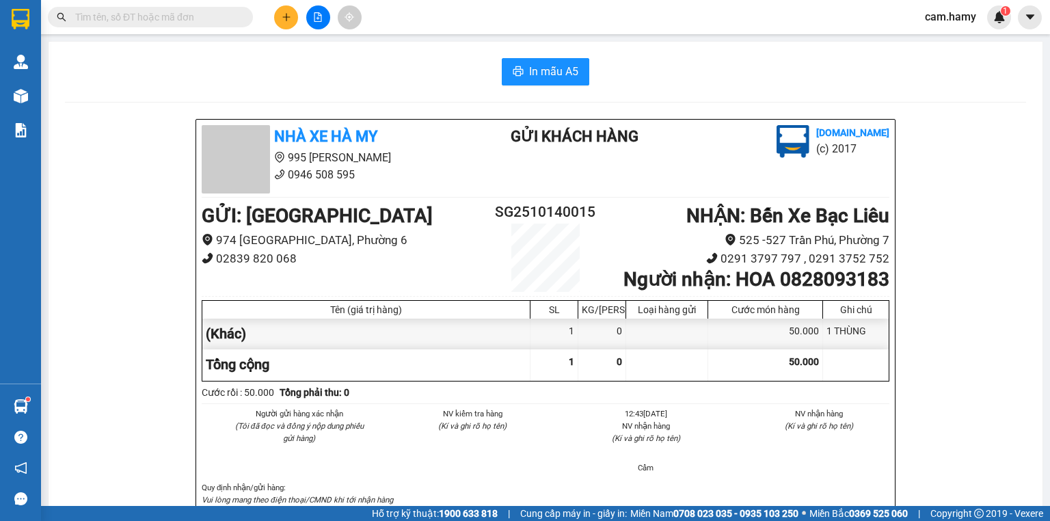 This screenshot has width=1050, height=521. What do you see at coordinates (349, 17) in the screenshot?
I see `span: aim` at bounding box center [349, 17].